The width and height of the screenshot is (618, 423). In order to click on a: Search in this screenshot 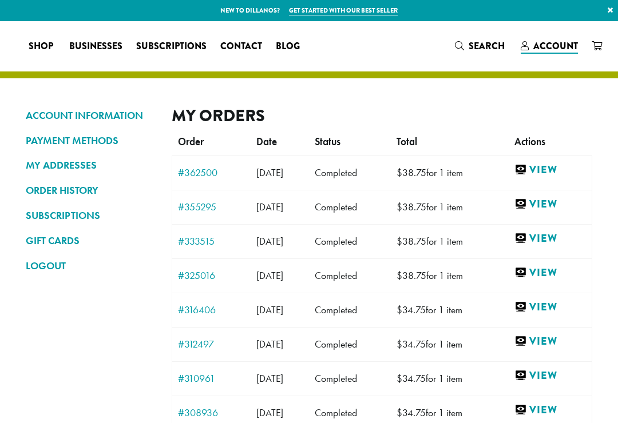, I will do `click(480, 46)`.